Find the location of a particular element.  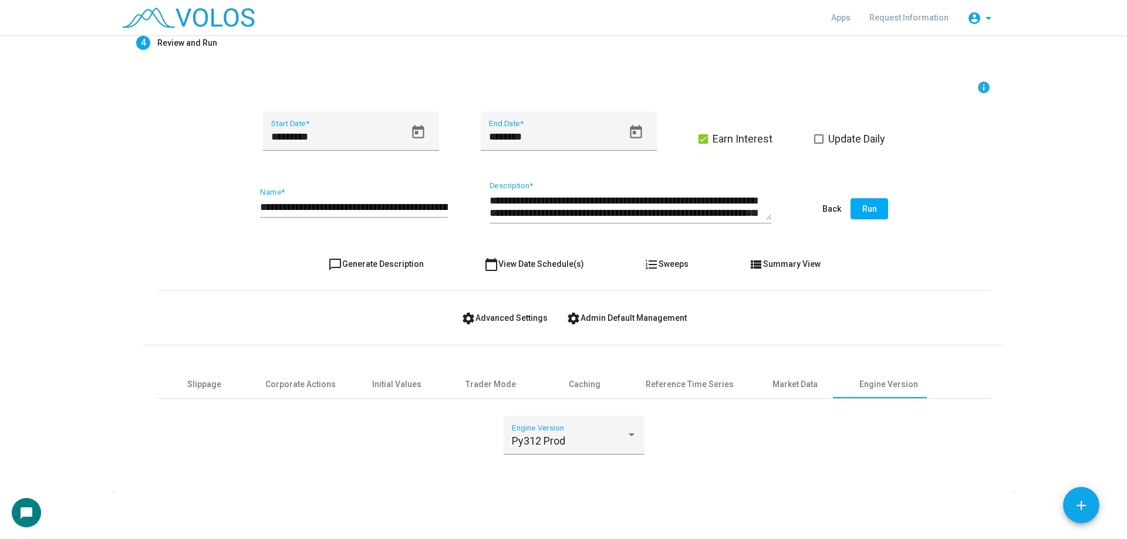

button: Back is located at coordinates (832, 209).